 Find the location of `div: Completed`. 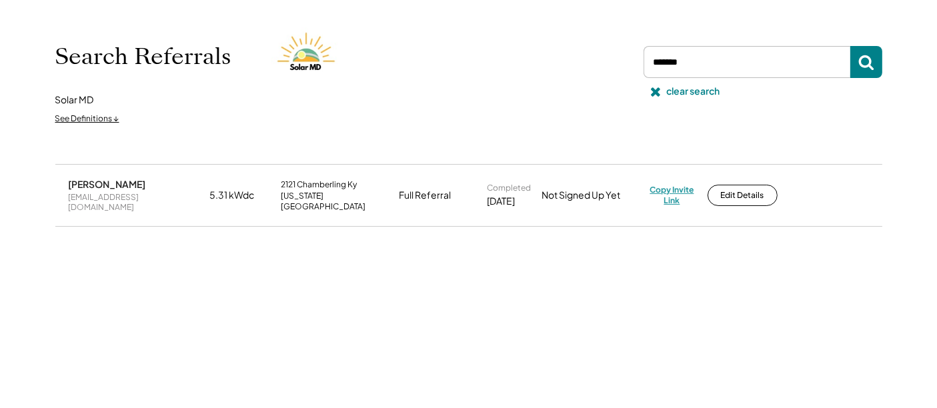

div: Completed is located at coordinates (510, 188).